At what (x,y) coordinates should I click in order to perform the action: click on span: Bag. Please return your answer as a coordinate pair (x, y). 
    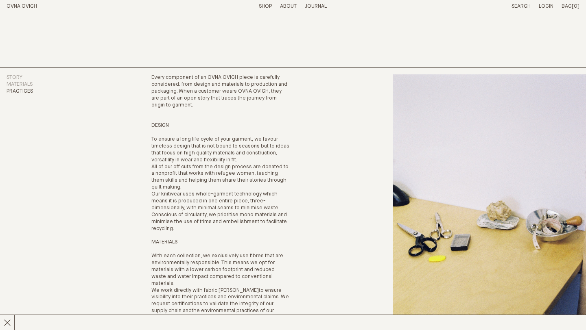
    Looking at the image, I should click on (566, 6).